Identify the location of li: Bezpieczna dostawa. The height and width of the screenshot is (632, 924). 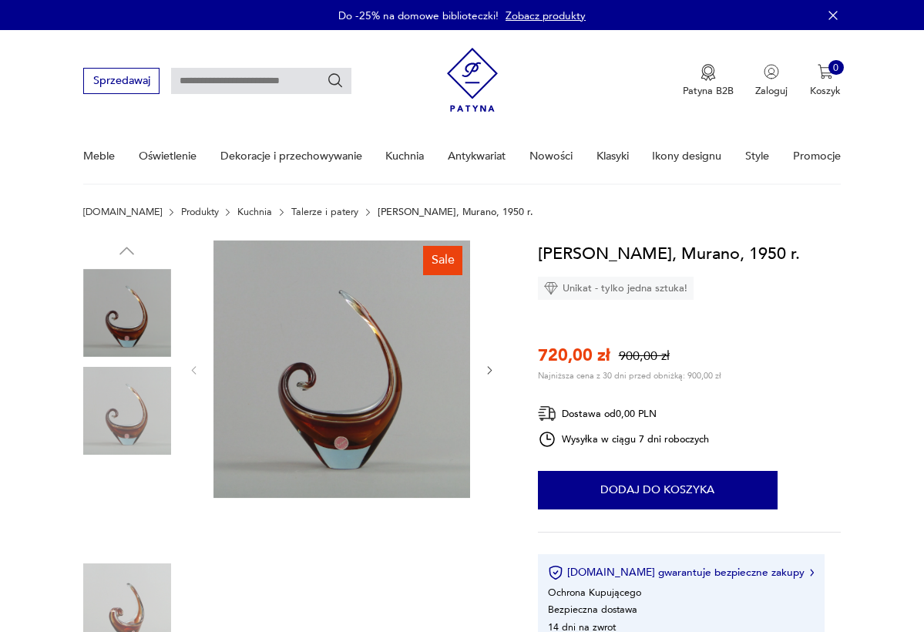
(592, 609).